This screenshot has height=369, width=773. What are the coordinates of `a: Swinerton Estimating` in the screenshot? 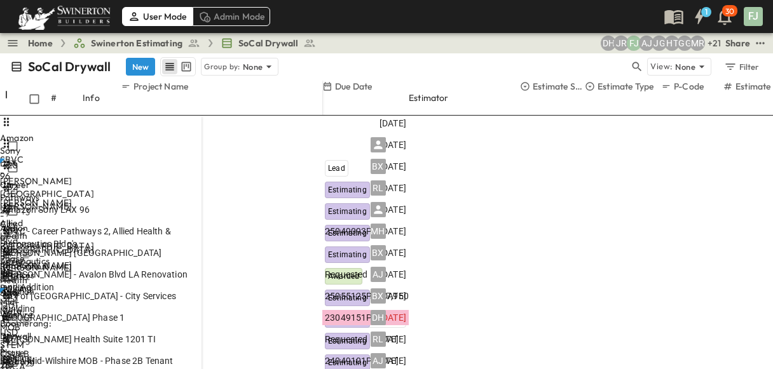 It's located at (137, 43).